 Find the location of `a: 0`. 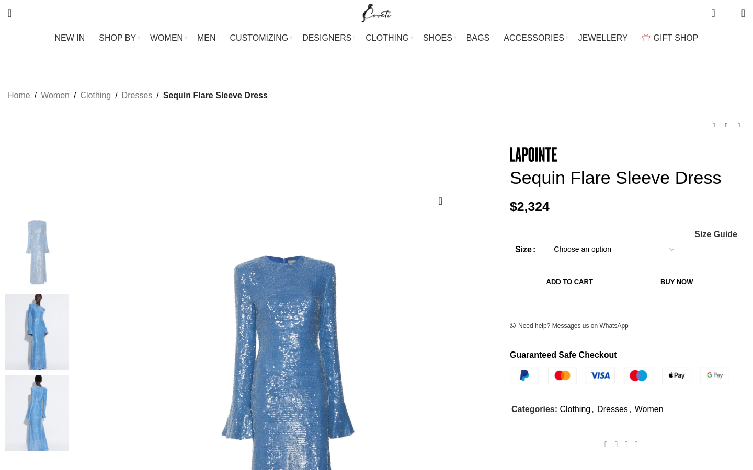

a: 0 is located at coordinates (712, 13).